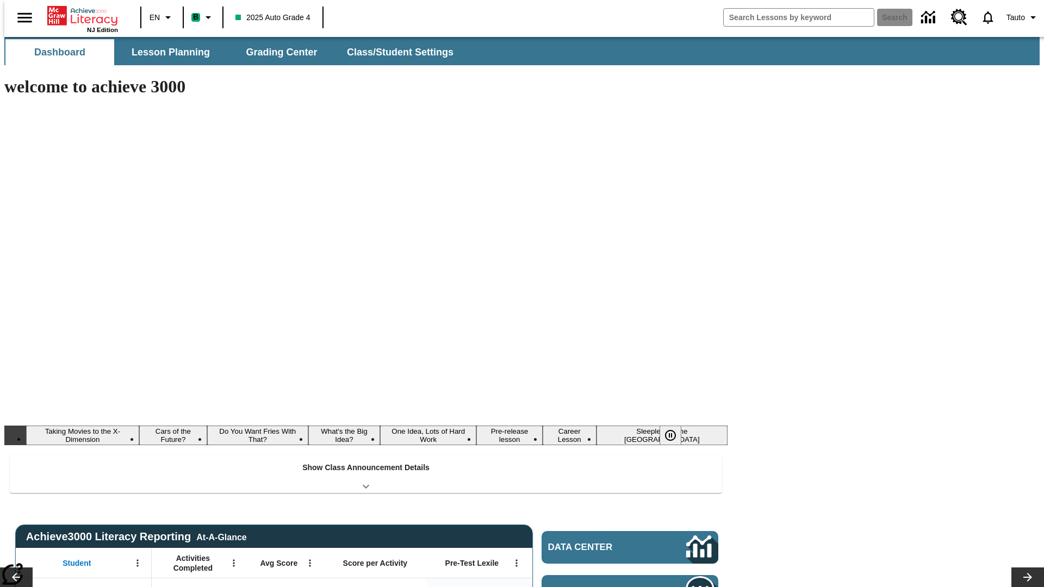 The width and height of the screenshot is (1044, 587). I want to click on button: Grading Center, so click(282, 52).